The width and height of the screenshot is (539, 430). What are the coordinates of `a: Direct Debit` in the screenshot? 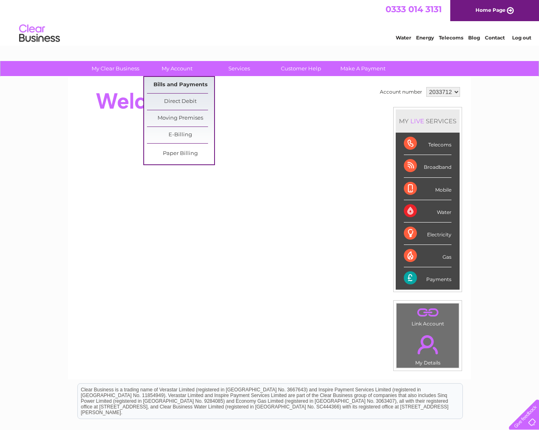 It's located at (180, 102).